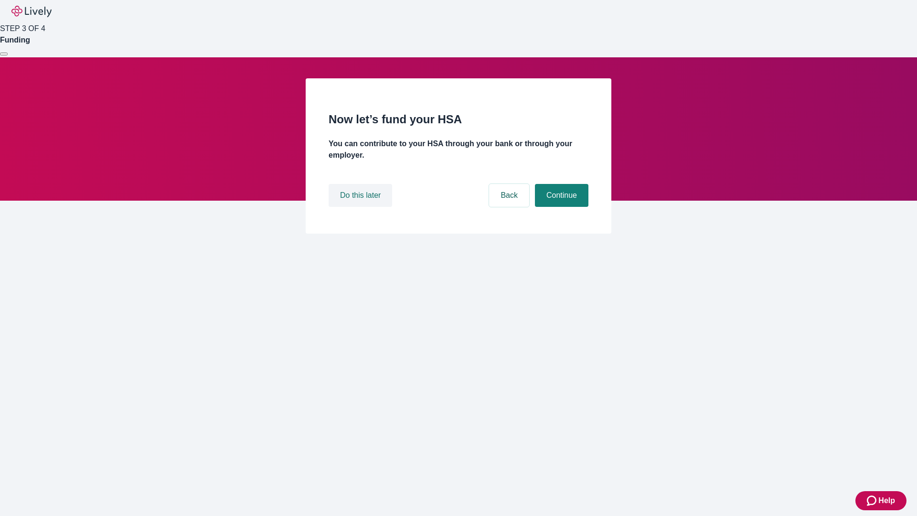 The height and width of the screenshot is (516, 917). I want to click on button: Zendesk support iconHelp, so click(880, 500).